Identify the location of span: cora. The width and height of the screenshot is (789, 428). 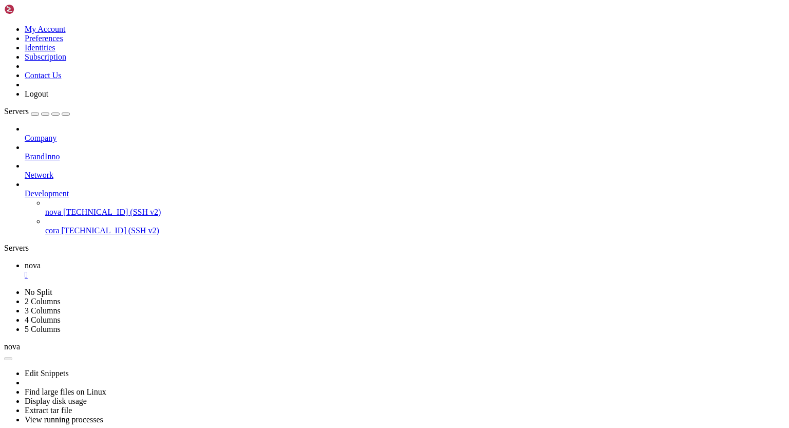
(52, 230).